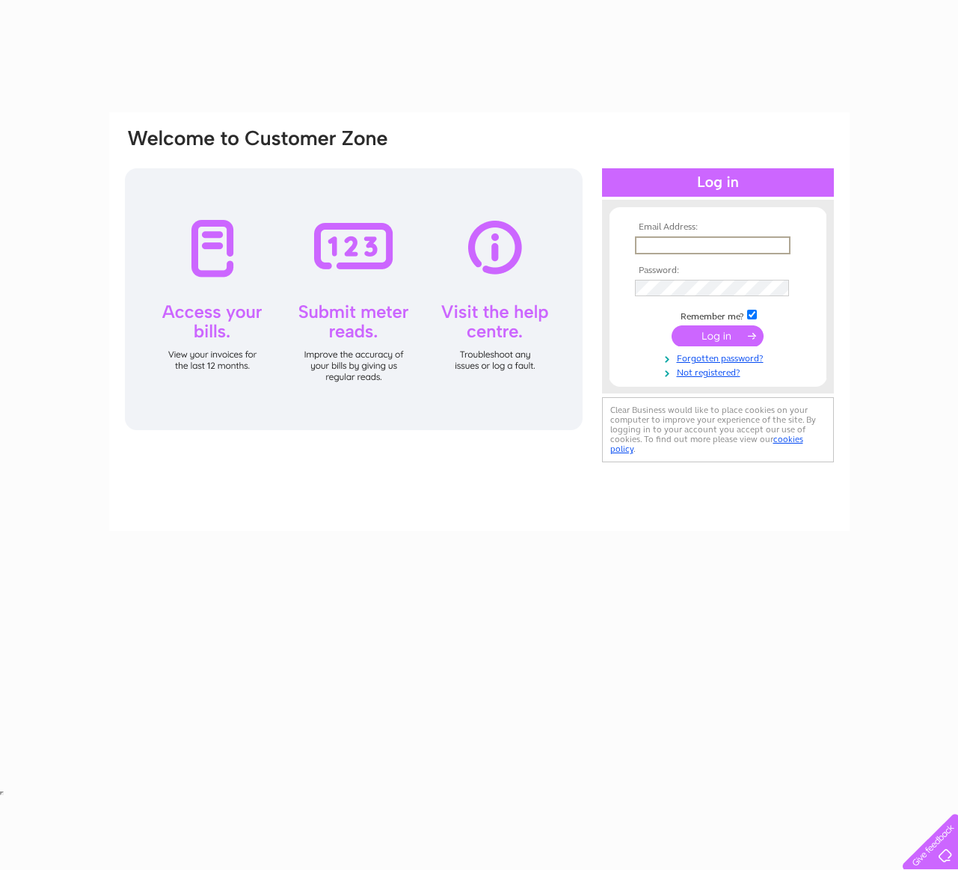 The width and height of the screenshot is (958, 870). Describe the element at coordinates (718, 227) in the screenshot. I see `th: Email Address:` at that location.